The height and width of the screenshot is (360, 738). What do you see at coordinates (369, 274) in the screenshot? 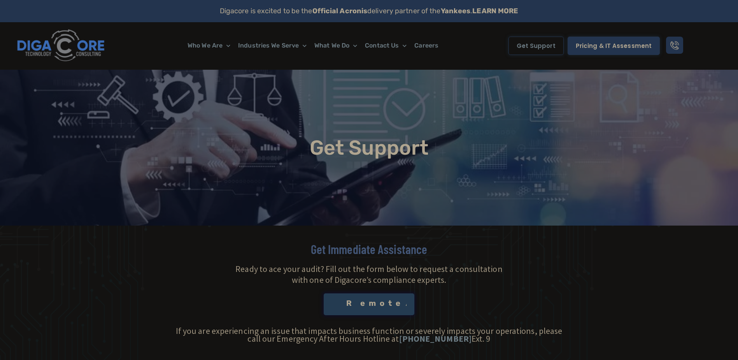
I see `p: Ready to ace your audit? Fill out the form below to request a consultation with one of Digacore’s...` at bounding box center [369, 274].